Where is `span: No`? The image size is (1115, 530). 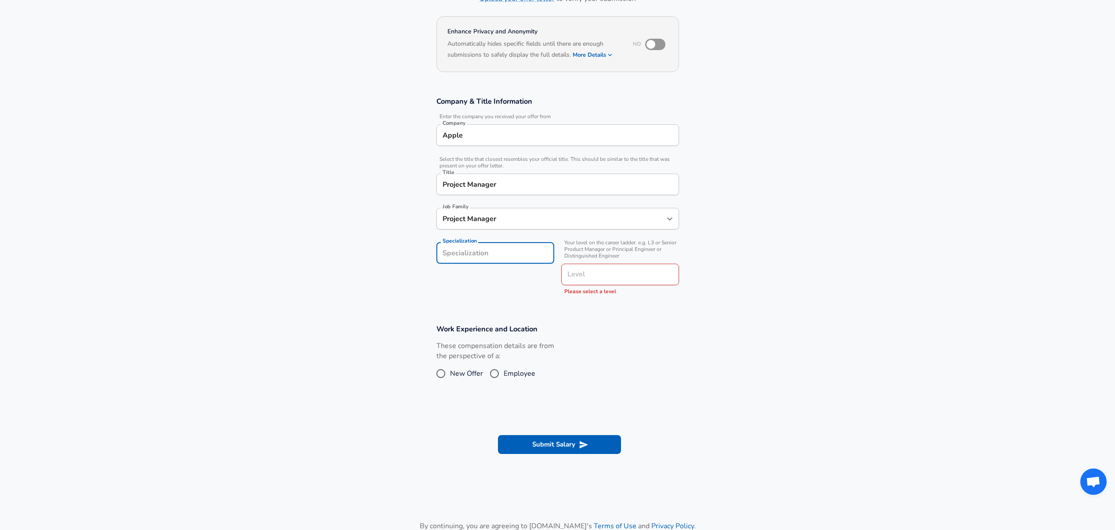
span: No is located at coordinates (637, 44).